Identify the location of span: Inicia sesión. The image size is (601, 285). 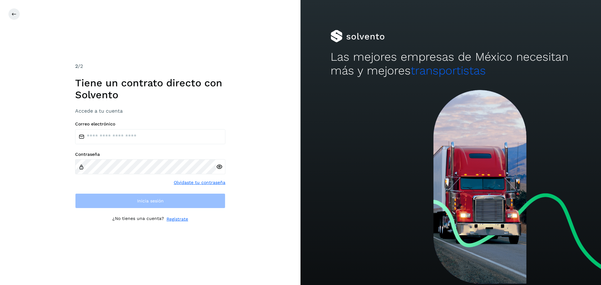
(150, 201).